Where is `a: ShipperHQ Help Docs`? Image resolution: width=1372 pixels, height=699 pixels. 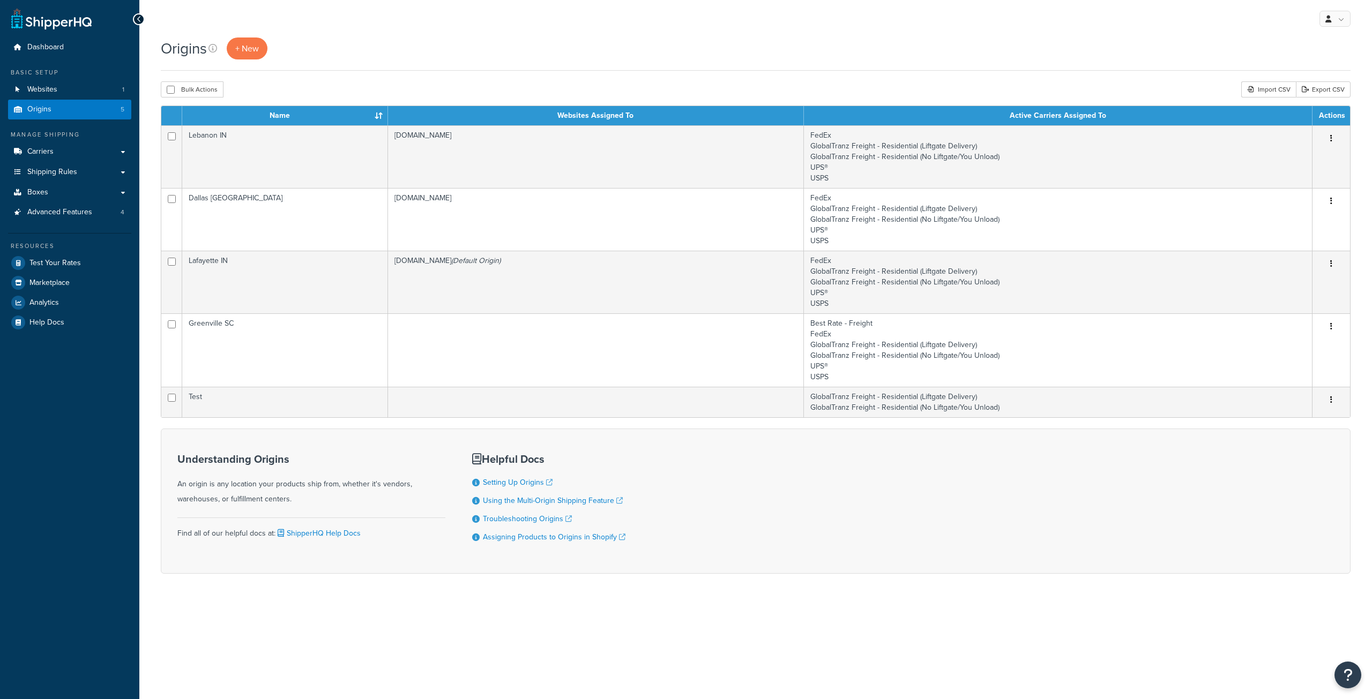
a: ShipperHQ Help Docs is located at coordinates (318, 533).